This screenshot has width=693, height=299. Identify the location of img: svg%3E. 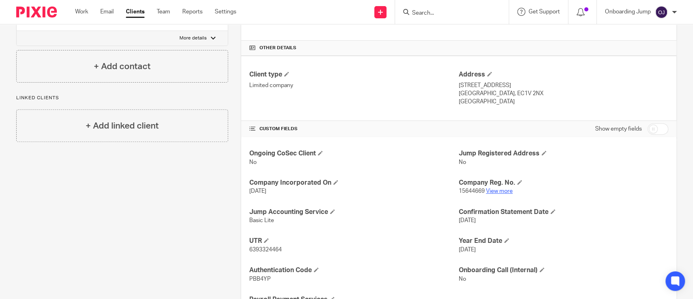
(662, 12).